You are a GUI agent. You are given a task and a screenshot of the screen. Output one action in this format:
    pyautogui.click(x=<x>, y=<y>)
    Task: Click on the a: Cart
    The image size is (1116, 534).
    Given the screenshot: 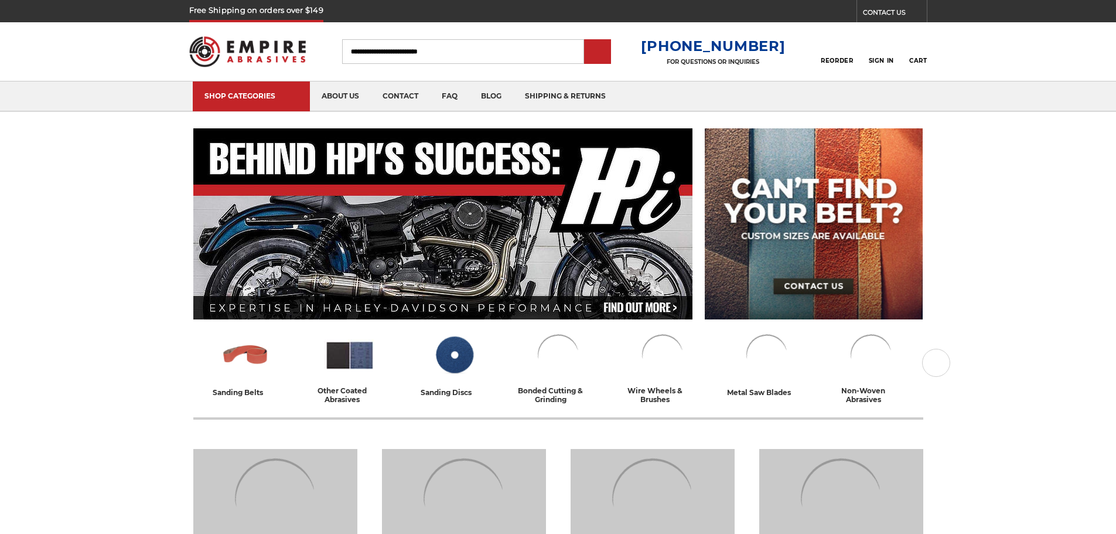 What is the action you would take?
    pyautogui.click(x=918, y=52)
    